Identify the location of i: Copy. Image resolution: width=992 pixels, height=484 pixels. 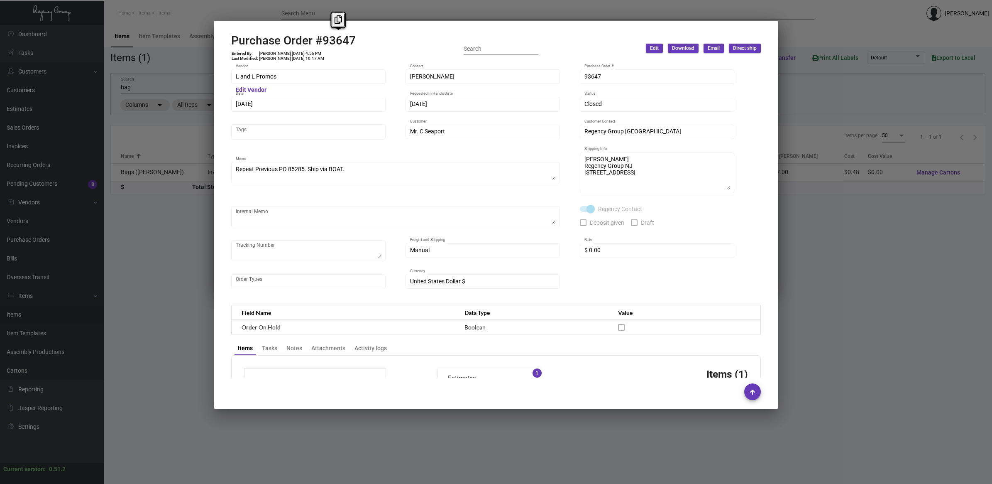
(338, 20).